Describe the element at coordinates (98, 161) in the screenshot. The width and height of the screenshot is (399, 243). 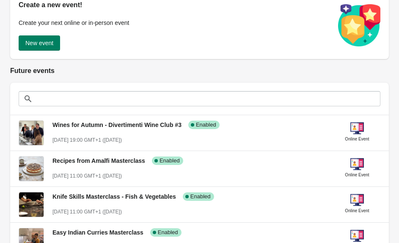
I see `span: Recipes from Amalfi Masterclass` at that location.